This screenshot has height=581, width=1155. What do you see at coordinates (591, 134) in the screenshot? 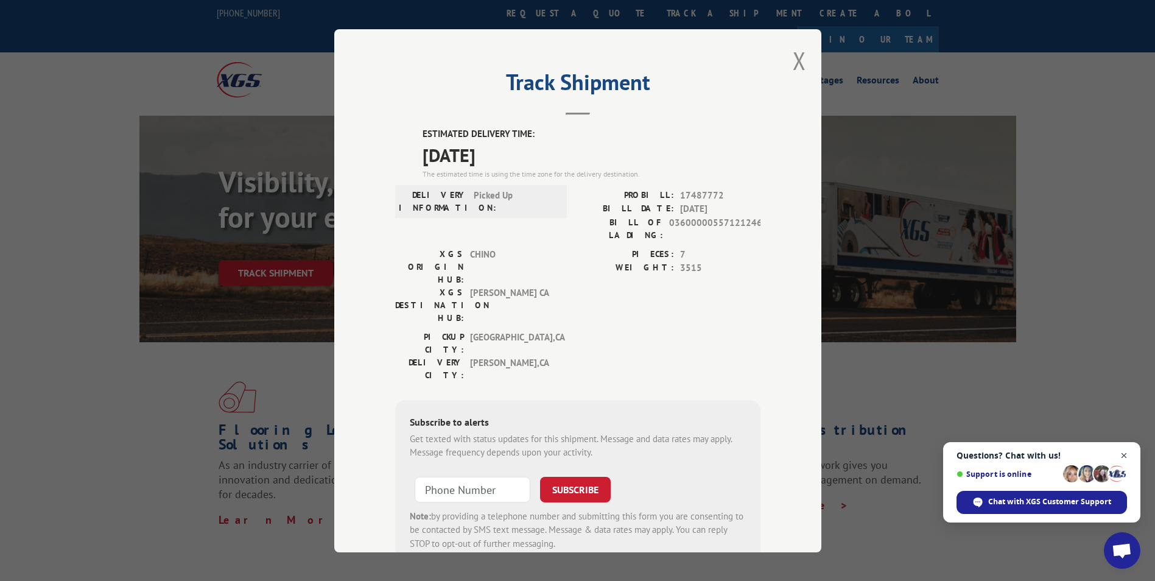
I see `label: ESTIMATED DELIVERY TIME:` at bounding box center [591, 134].